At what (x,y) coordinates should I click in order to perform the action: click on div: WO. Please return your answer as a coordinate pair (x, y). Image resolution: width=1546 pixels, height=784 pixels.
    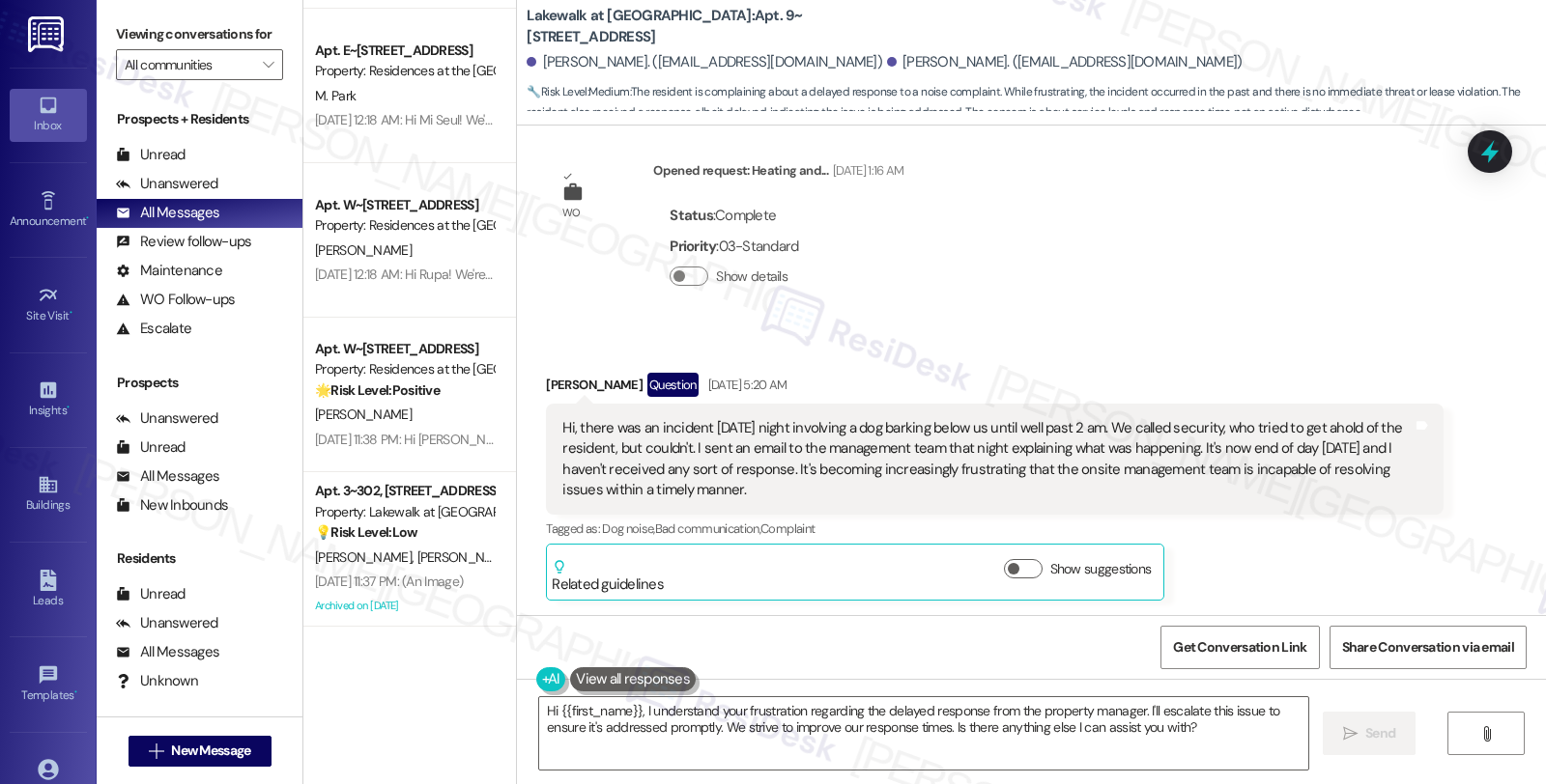
    Looking at the image, I should click on (571, 212).